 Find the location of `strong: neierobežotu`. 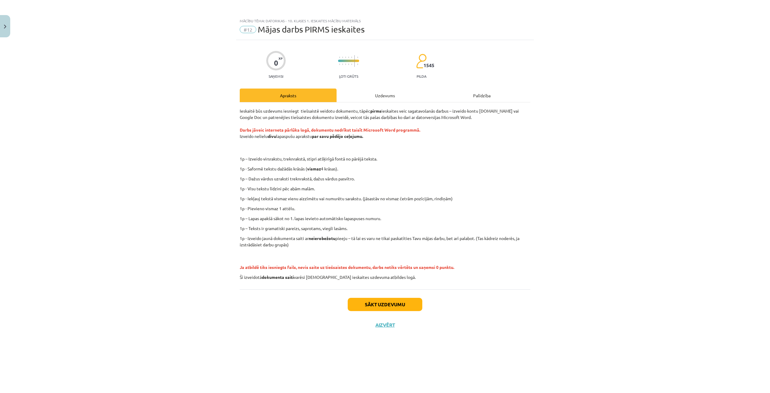

strong: neierobežotu is located at coordinates (322, 238).